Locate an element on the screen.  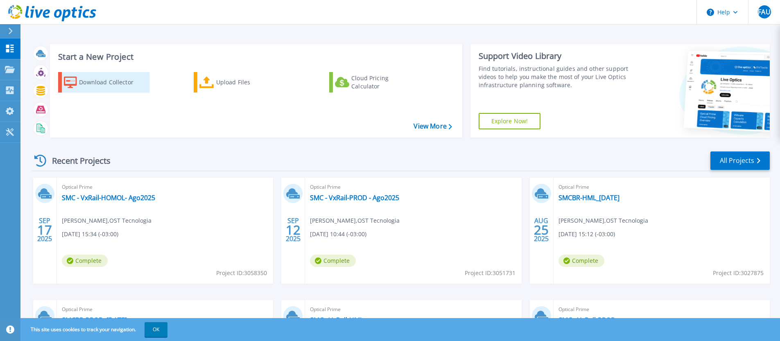
a: SMC - VxRail-HOMOL- Ago2025 is located at coordinates (108, 198).